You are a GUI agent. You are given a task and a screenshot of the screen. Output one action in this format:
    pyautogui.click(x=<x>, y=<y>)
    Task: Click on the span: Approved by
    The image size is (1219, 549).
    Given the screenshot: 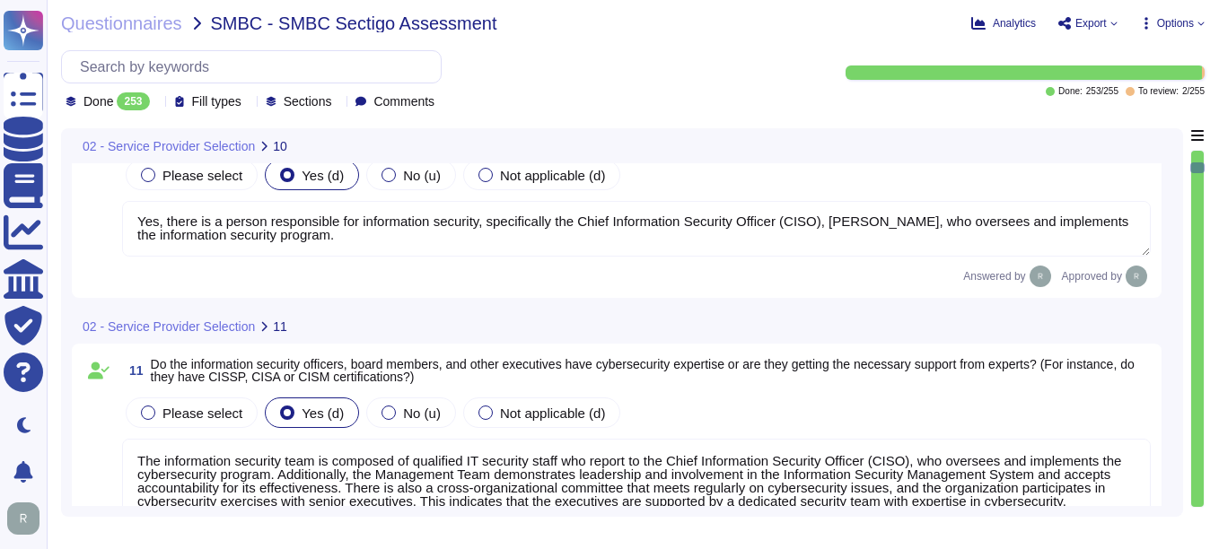 What is the action you would take?
    pyautogui.click(x=1092, y=276)
    